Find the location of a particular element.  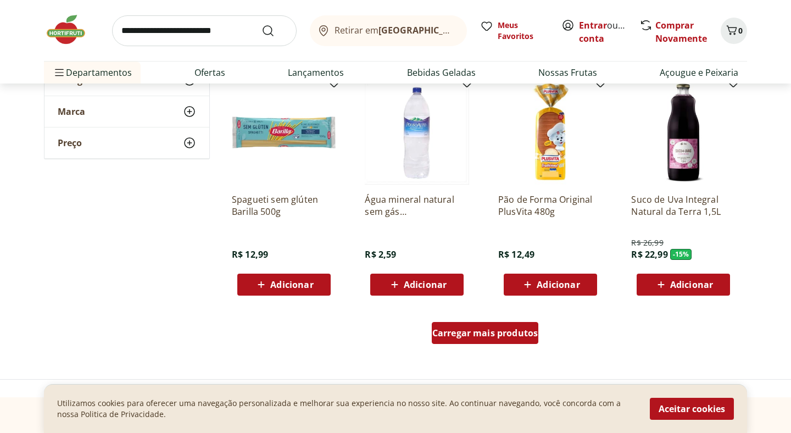

button: Carrinho is located at coordinates (734, 31).